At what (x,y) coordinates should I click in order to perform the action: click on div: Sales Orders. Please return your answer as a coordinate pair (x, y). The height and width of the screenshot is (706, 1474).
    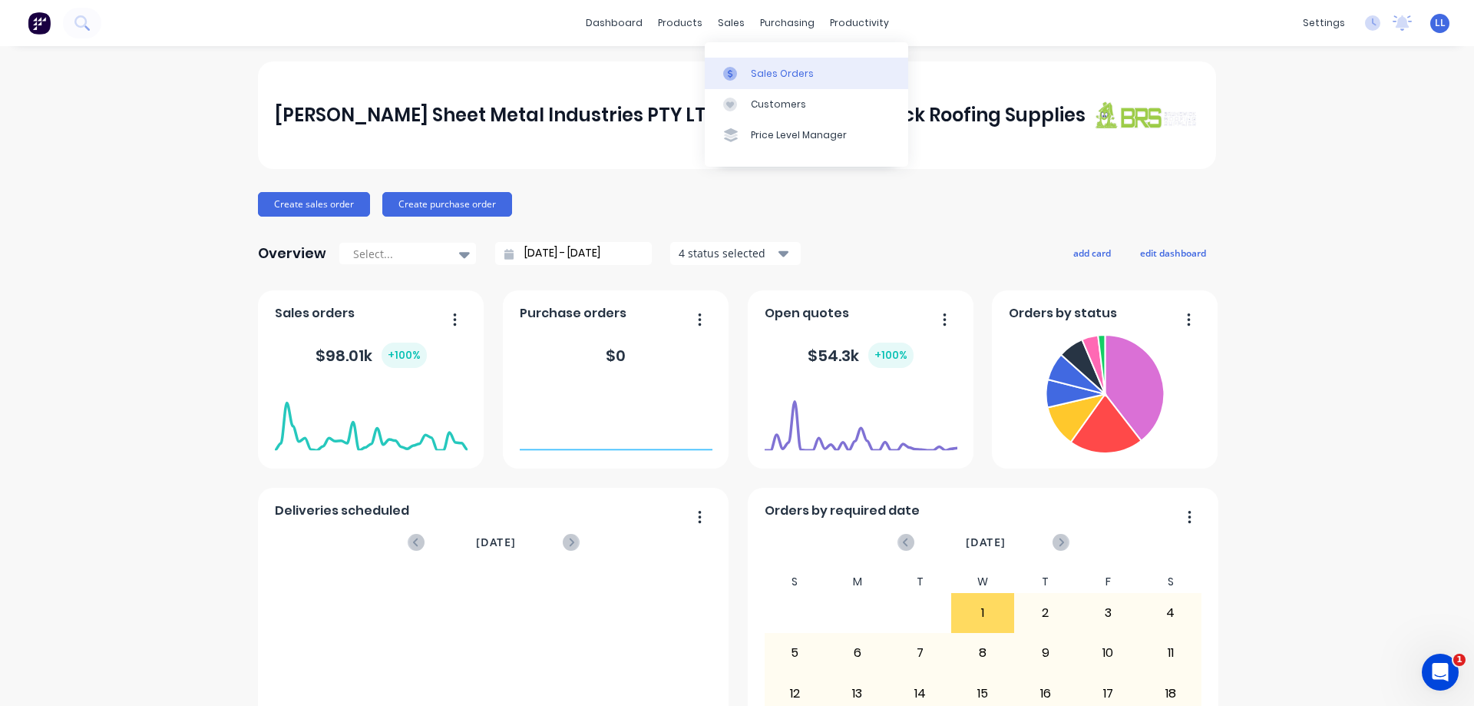
    Looking at the image, I should click on (782, 74).